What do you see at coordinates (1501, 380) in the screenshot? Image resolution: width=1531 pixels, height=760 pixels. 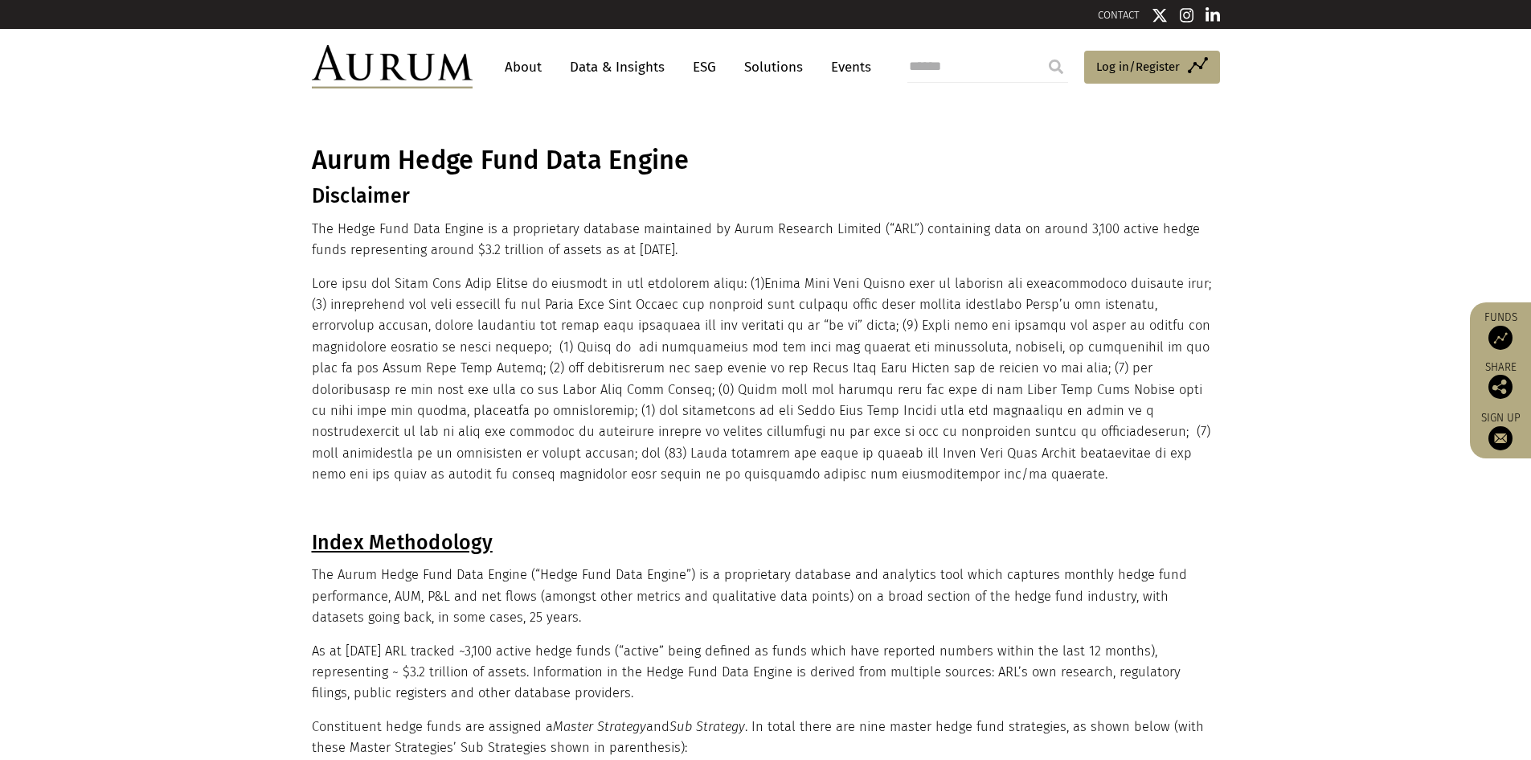 I see `div: Share` at bounding box center [1501, 380].